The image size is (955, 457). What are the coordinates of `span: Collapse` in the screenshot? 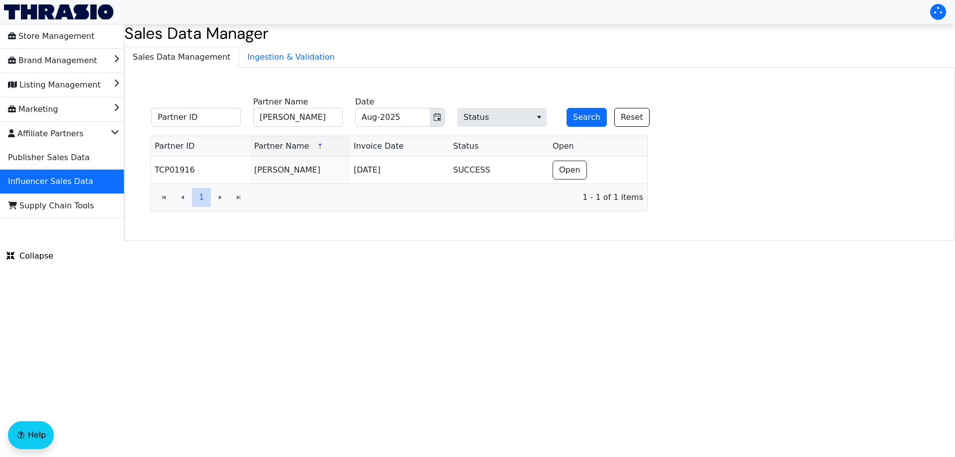 It's located at (30, 256).